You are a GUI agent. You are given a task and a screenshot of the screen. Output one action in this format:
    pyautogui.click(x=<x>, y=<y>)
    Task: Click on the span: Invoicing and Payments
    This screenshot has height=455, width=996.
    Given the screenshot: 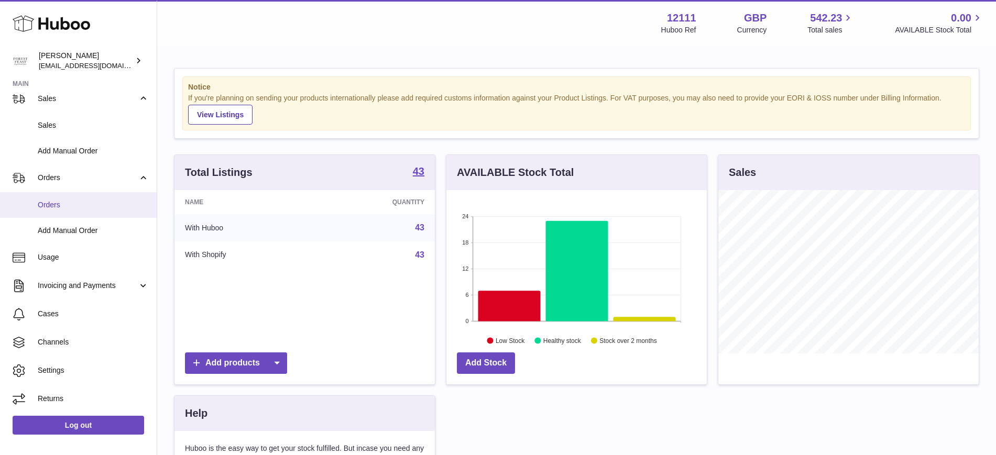 What is the action you would take?
    pyautogui.click(x=88, y=286)
    